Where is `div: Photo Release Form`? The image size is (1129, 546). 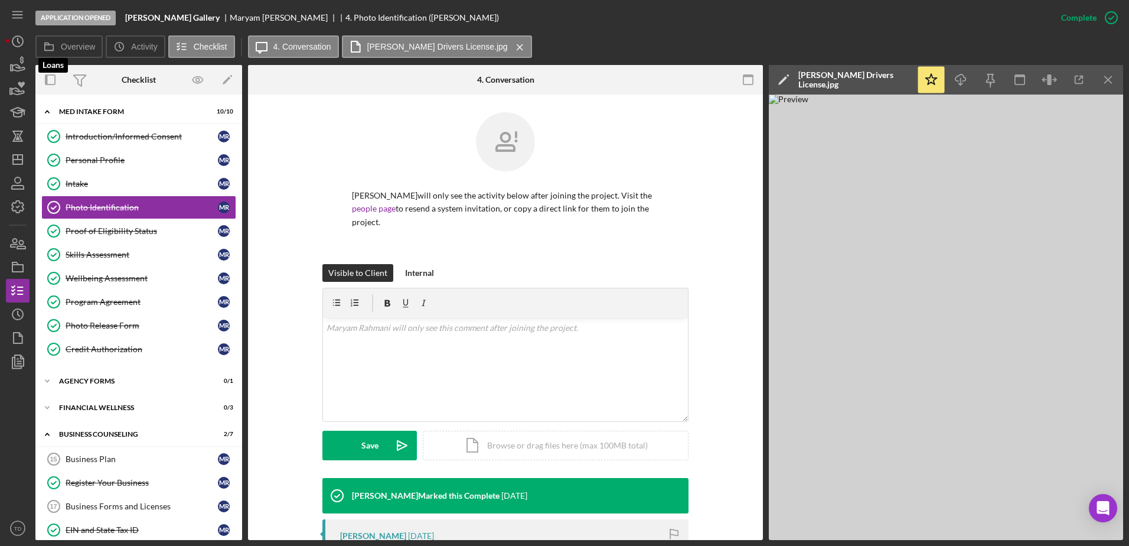
div: Photo Release Form is located at coordinates (142, 325).